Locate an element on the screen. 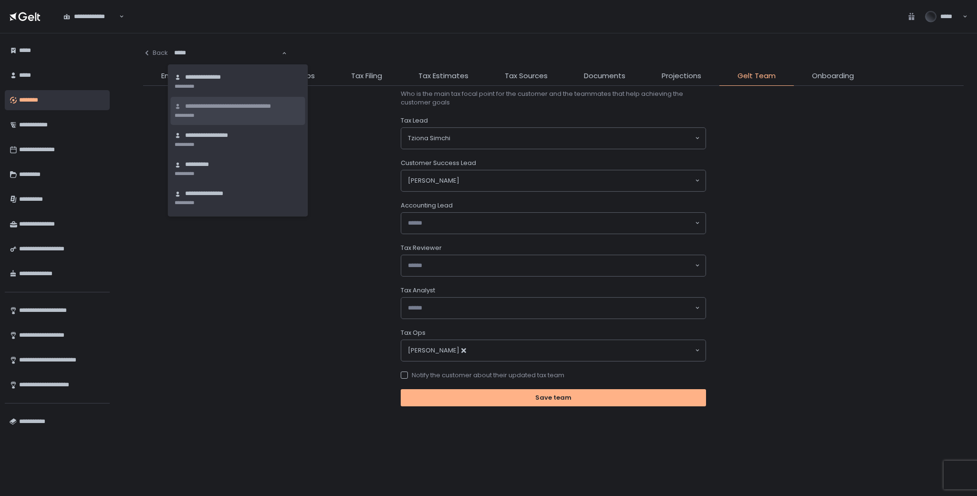 The width and height of the screenshot is (977, 496). span: Projections is located at coordinates (681, 76).